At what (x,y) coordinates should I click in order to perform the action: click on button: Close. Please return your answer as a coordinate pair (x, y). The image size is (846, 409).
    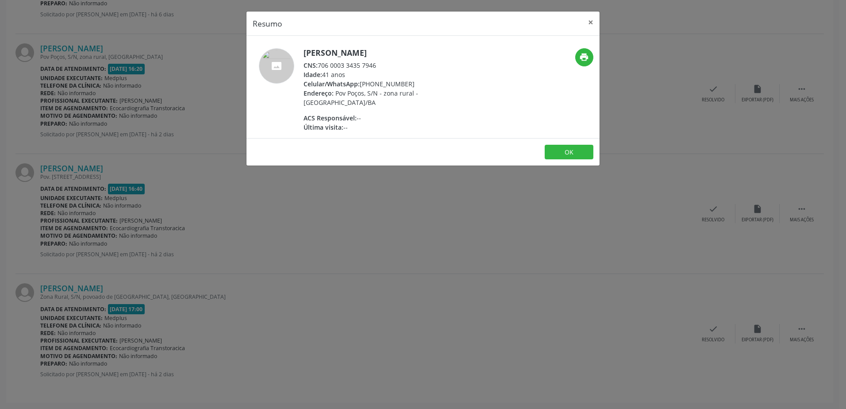
    Looking at the image, I should click on (590, 22).